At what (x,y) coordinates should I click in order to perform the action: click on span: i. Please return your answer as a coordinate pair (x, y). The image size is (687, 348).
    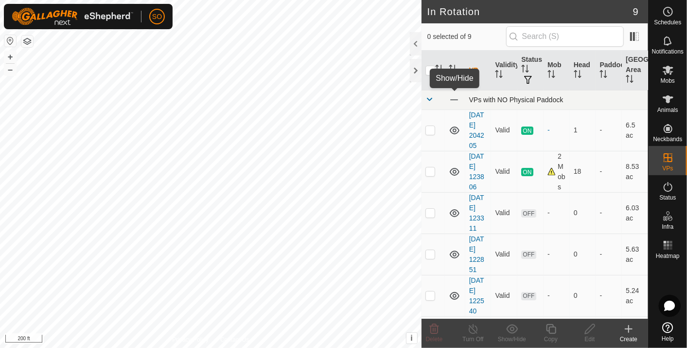
    Looking at the image, I should click on (411, 338).